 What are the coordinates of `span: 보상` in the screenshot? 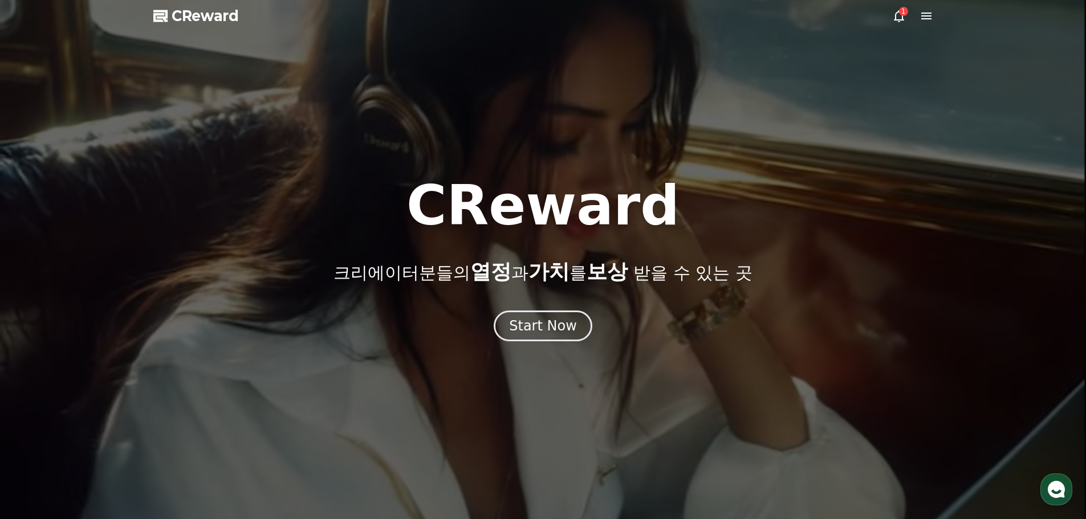 It's located at (607, 271).